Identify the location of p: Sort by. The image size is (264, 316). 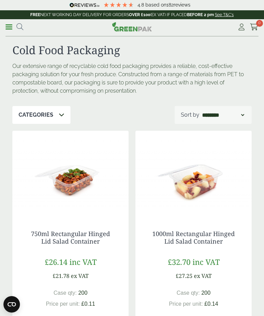
(190, 115).